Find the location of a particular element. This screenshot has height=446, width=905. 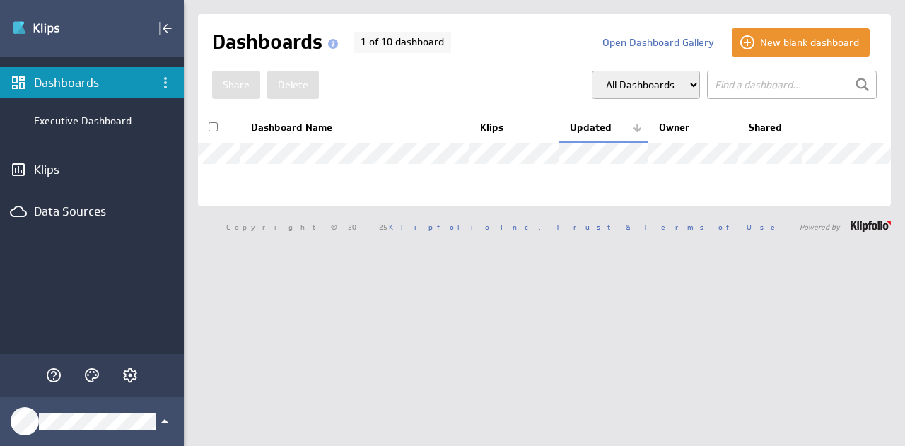

h1: Dashboards is located at coordinates (278, 42).